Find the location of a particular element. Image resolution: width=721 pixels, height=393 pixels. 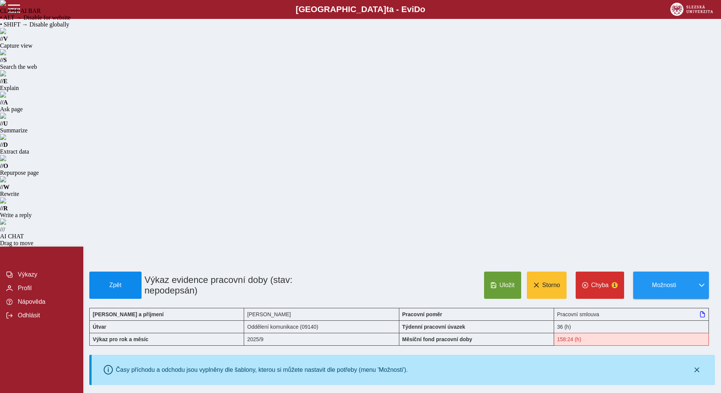

span: Zpět is located at coordinates (115, 285).